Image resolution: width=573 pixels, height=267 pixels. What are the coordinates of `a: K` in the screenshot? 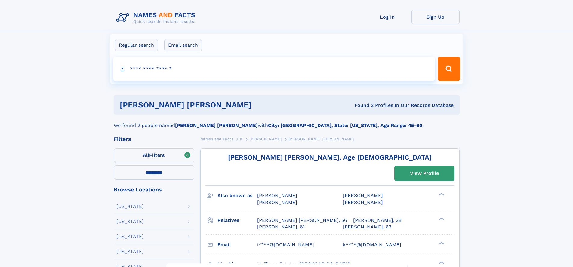 It's located at (241, 139).